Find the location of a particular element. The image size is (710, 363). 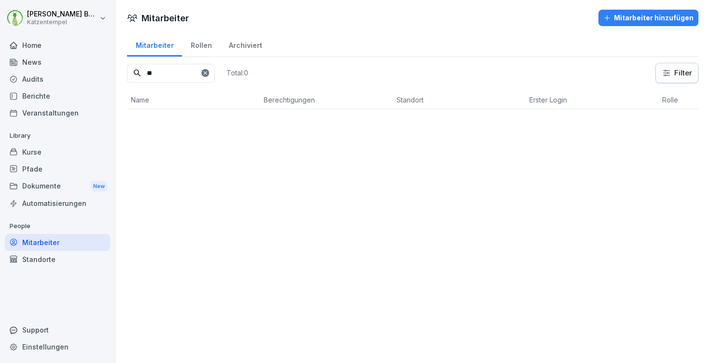

a: Rollen is located at coordinates (201, 44).